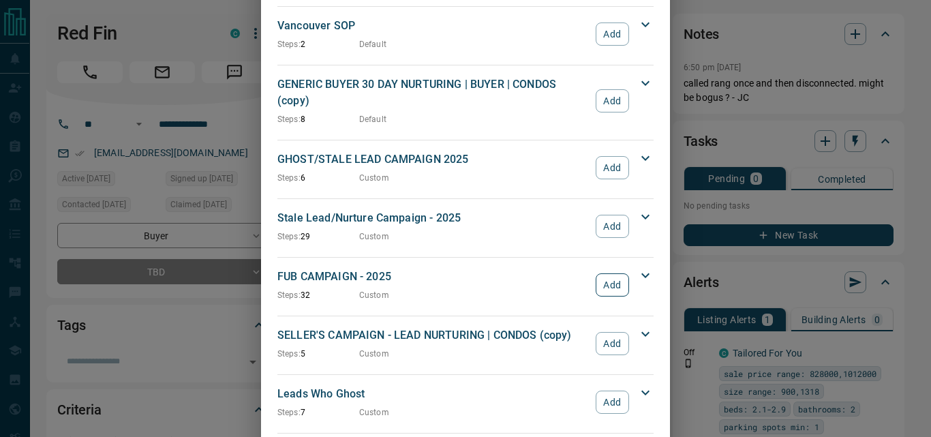 The height and width of the screenshot is (437, 931). I want to click on p: Leads Who Ghost, so click(433, 394).